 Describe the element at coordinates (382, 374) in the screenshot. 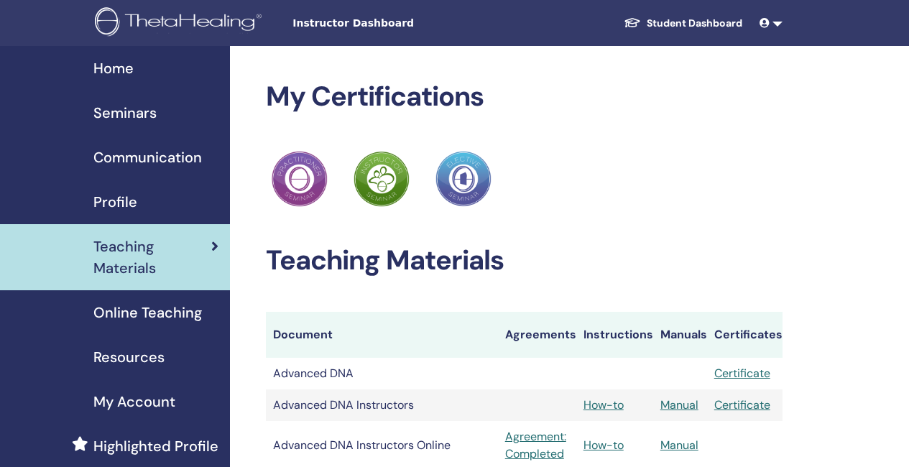

I see `td: Advanced DNA` at that location.